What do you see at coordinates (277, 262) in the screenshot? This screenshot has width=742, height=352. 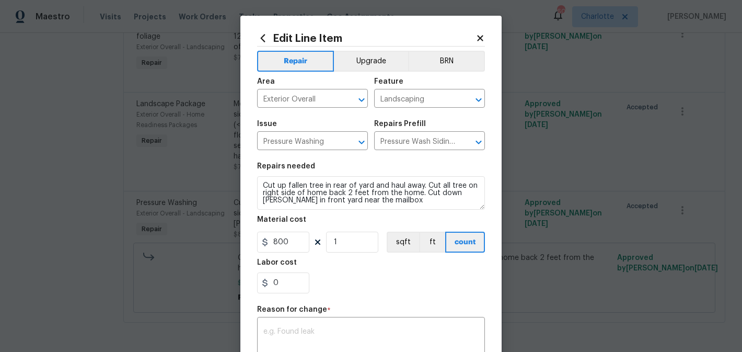 I see `h5: Labor cost` at bounding box center [277, 262].